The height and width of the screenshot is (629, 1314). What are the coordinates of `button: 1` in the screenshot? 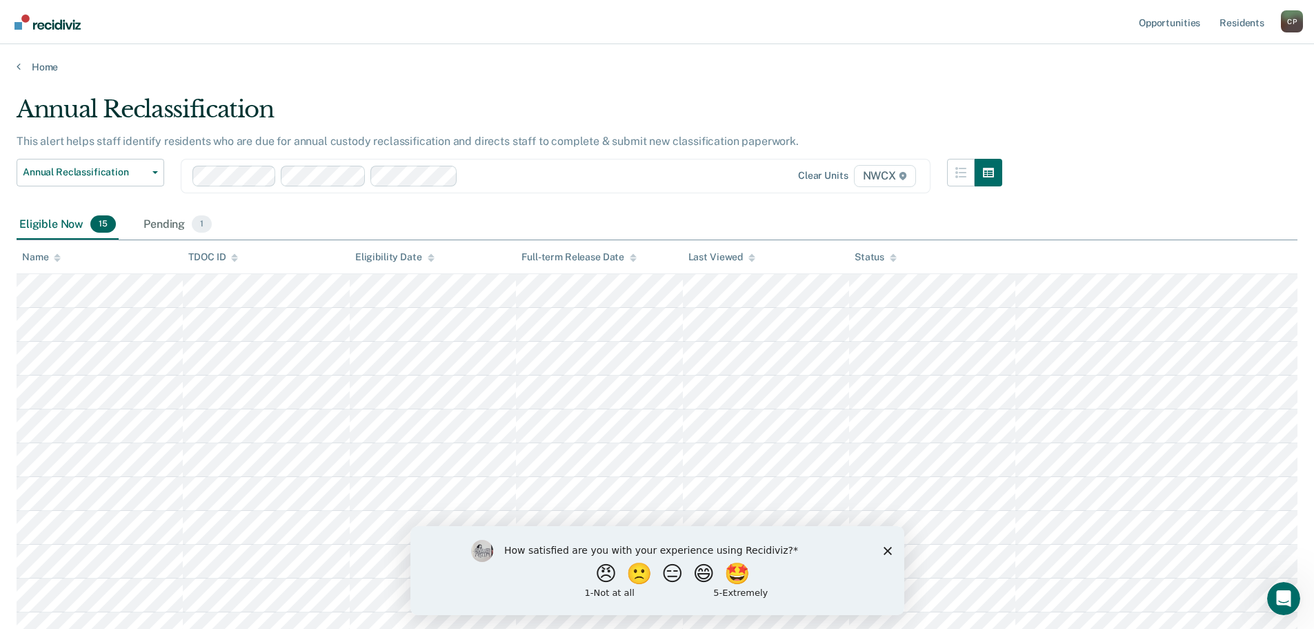 It's located at (197, 48).